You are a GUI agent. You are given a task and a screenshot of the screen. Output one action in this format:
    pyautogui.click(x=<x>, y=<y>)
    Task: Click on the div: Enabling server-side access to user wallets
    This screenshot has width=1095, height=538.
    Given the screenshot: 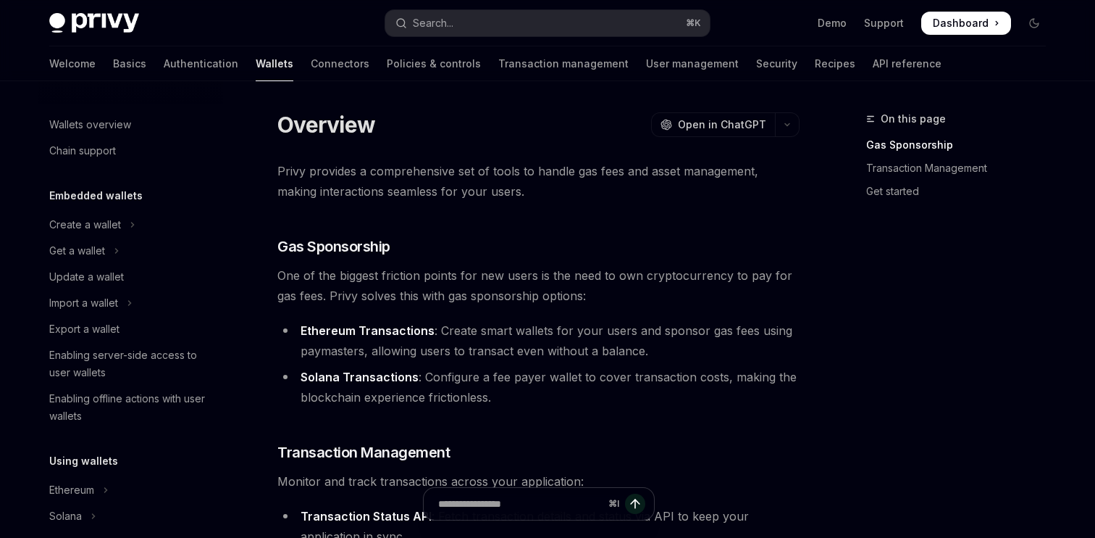 What is the action you would take?
    pyautogui.click(x=132, y=364)
    